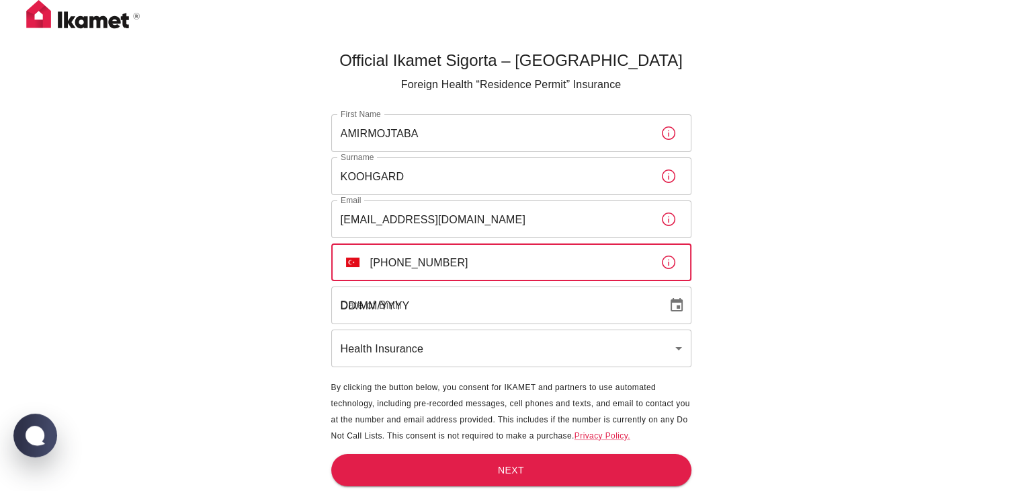  Describe the element at coordinates (357, 157) in the screenshot. I see `label: Surname` at that location.